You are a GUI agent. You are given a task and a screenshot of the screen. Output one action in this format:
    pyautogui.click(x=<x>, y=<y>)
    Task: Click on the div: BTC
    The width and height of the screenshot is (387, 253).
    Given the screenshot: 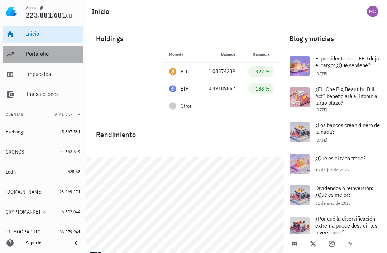 What is the action you would take?
    pyautogui.click(x=185, y=72)
    